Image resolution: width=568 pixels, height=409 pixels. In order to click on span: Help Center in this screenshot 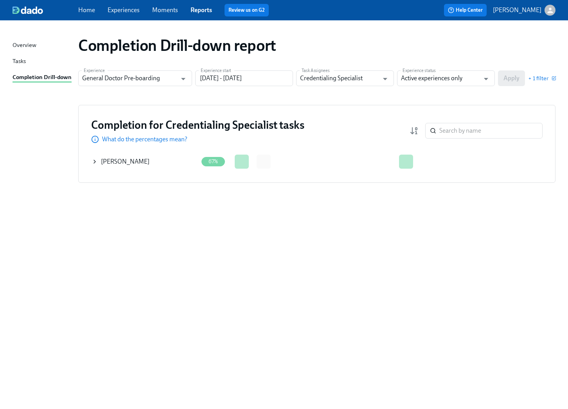, I will do `click(465, 10)`.